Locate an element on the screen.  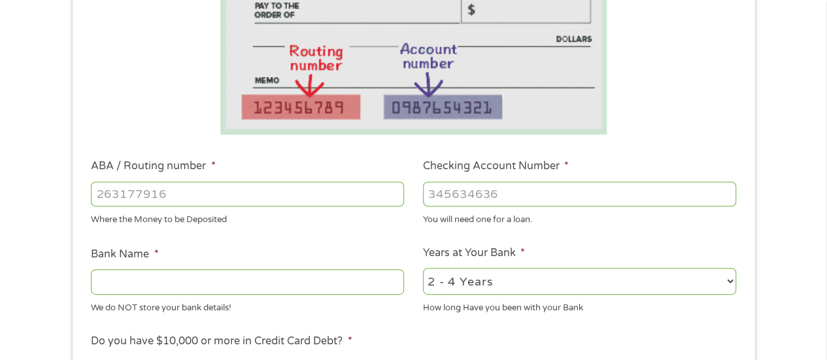
input: 263177916 is located at coordinates (247, 194).